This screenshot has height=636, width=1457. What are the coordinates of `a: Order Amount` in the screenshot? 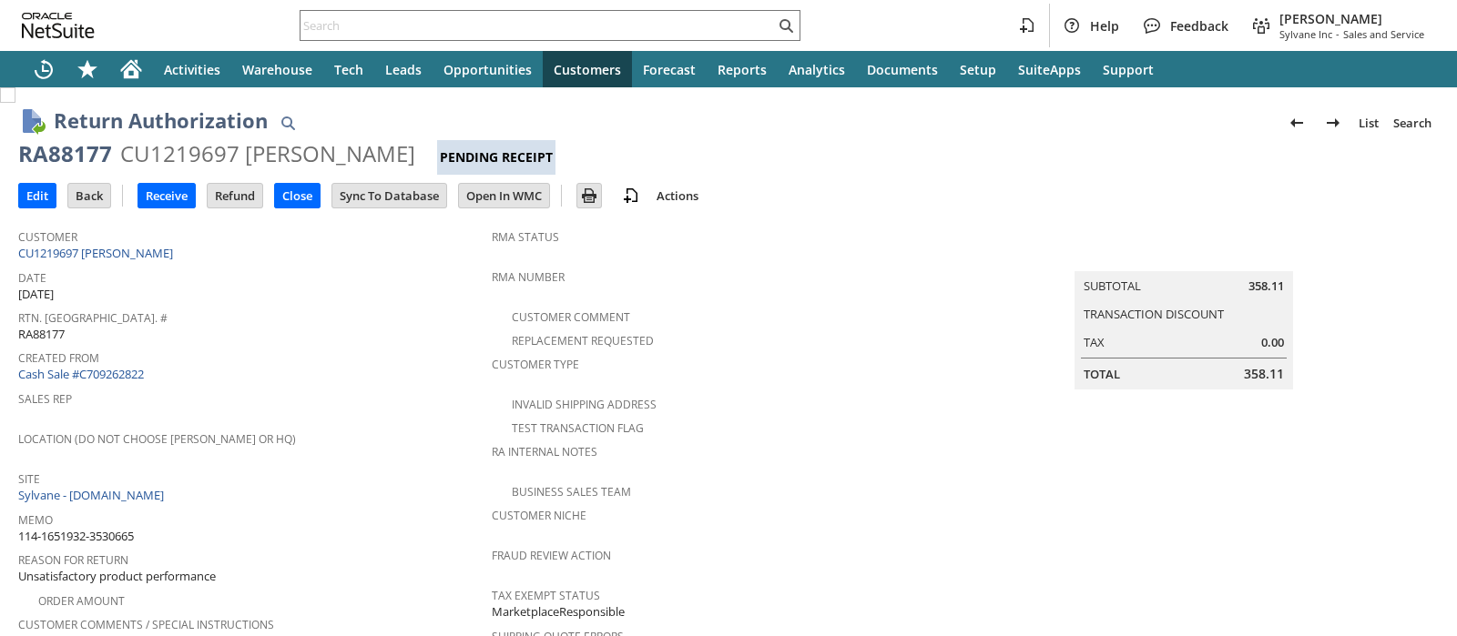 It's located at (81, 601).